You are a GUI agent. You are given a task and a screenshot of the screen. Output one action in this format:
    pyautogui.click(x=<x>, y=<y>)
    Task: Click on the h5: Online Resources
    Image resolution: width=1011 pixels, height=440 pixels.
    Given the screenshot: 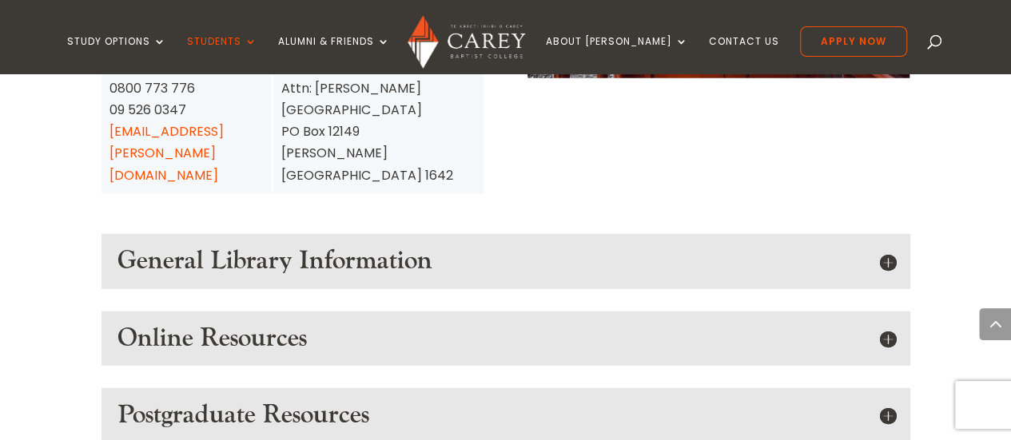 What is the action you would take?
    pyautogui.click(x=506, y=339)
    